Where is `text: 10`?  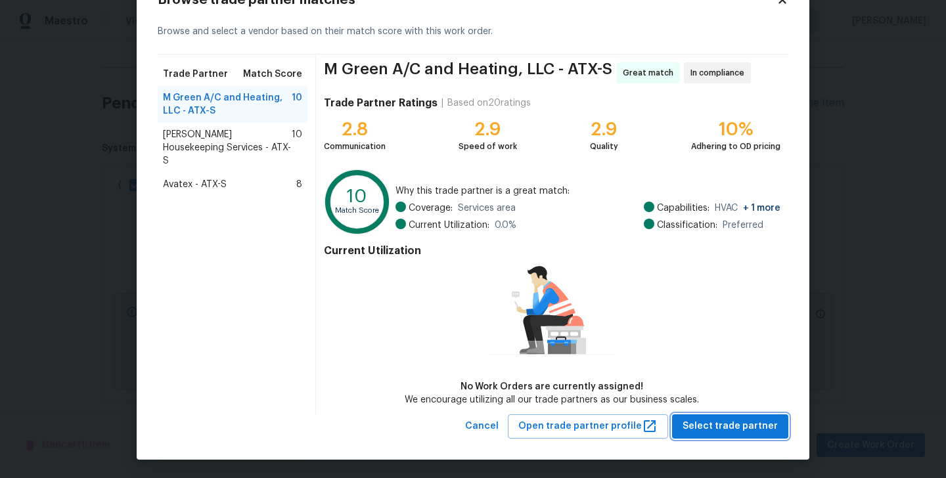 text: 10 is located at coordinates (357, 196).